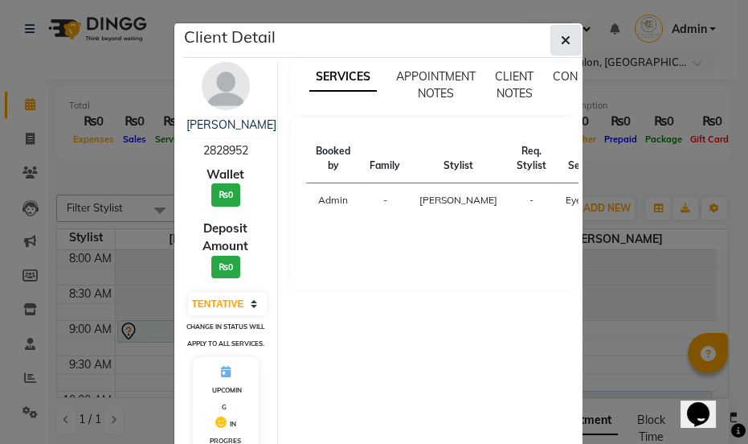 The image size is (748, 444). What do you see at coordinates (230, 37) in the screenshot?
I see `h5: Client Detail` at bounding box center [230, 37].